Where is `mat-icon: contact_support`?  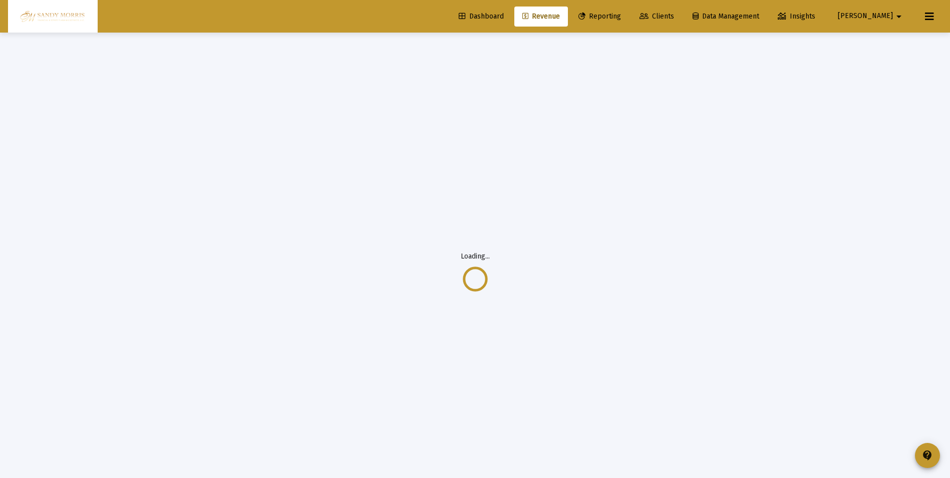
mat-icon: contact_support is located at coordinates (927, 455).